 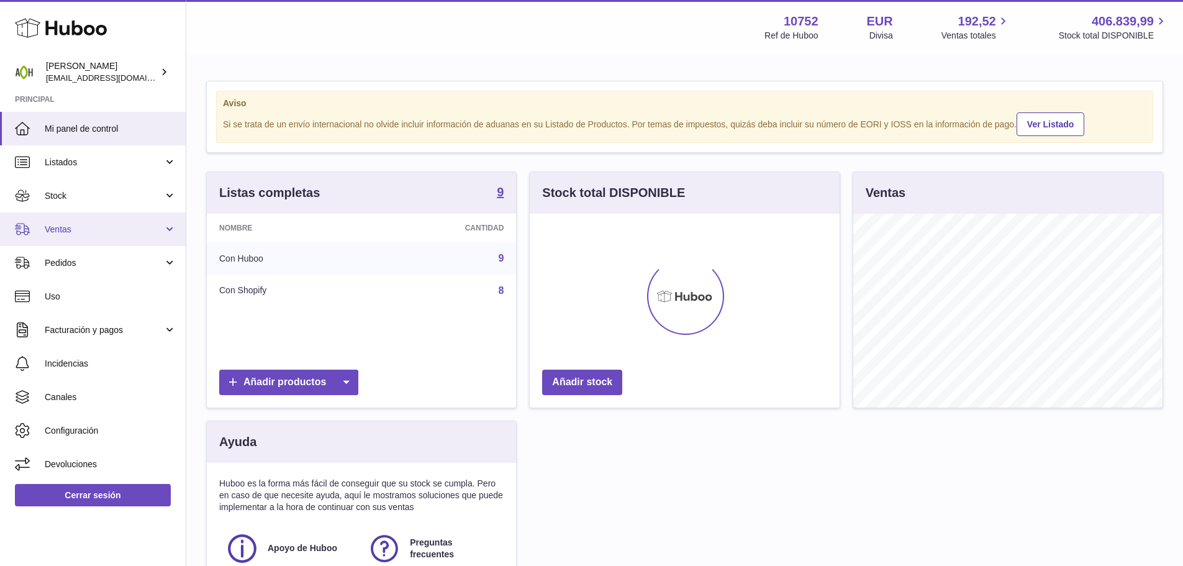 I want to click on p: Huboo es la forma más fácil de conseguir que su stock se cumpla. Pero en caso de que necesite ayu..., so click(x=361, y=495).